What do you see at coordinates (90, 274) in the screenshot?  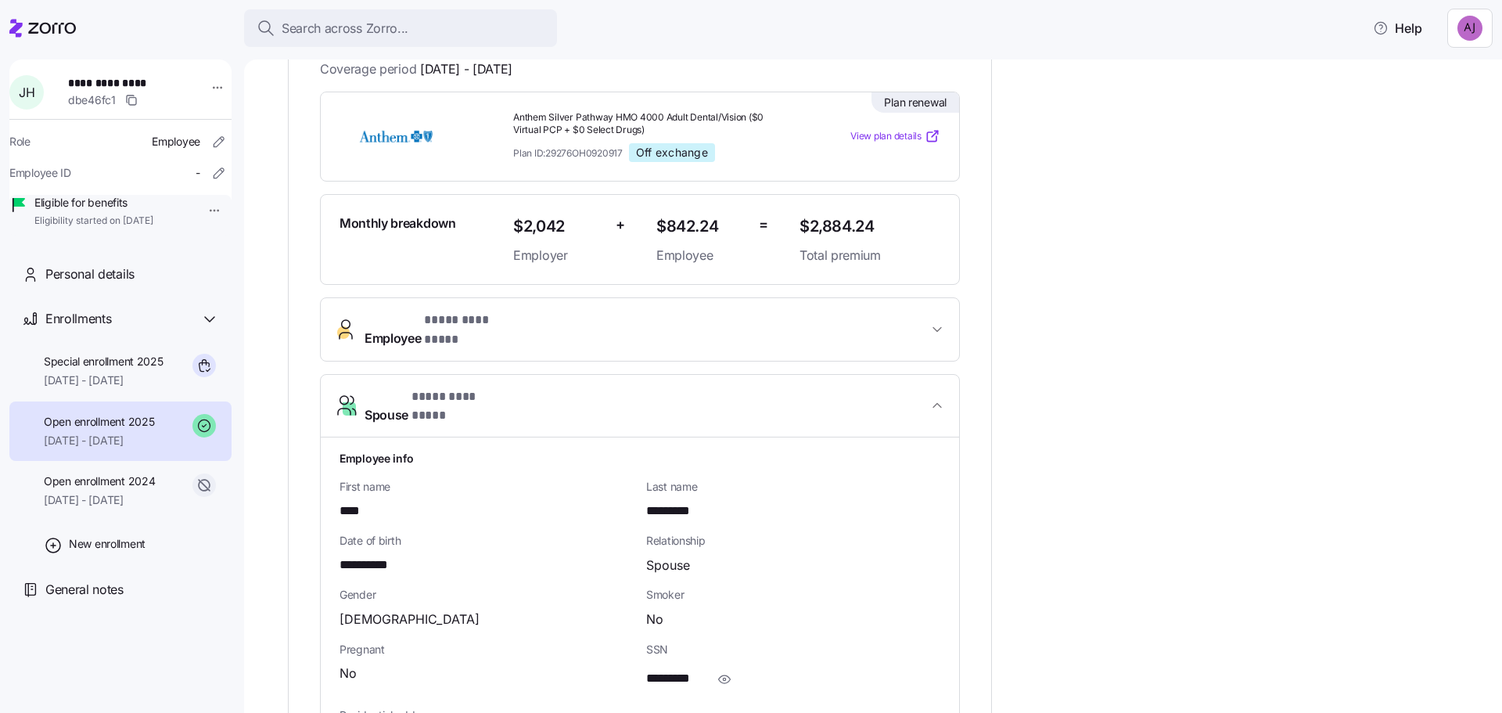 I see `span: Personal details` at bounding box center [90, 274].